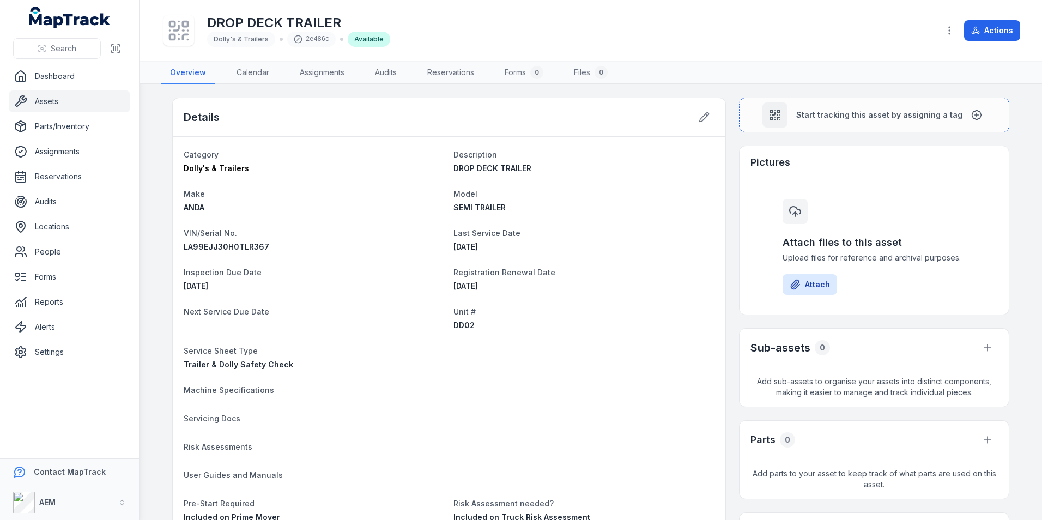  I want to click on span: Inspection Due Date, so click(222, 272).